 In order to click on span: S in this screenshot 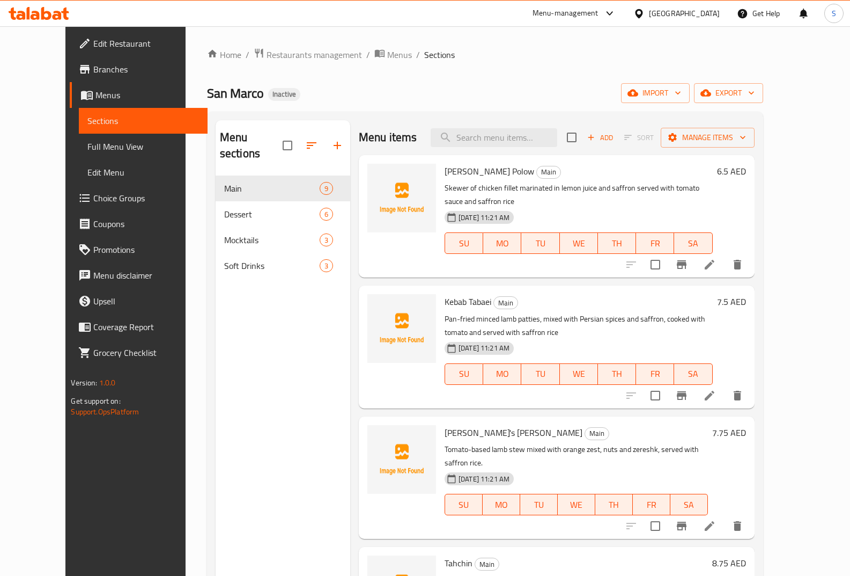, I will do `click(834, 13)`.